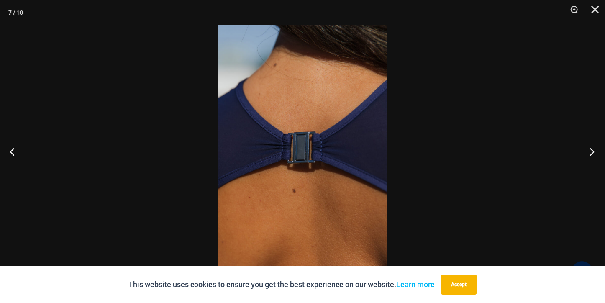  What do you see at coordinates (15, 13) in the screenshot?
I see `div: 7 / 10` at bounding box center [15, 13].